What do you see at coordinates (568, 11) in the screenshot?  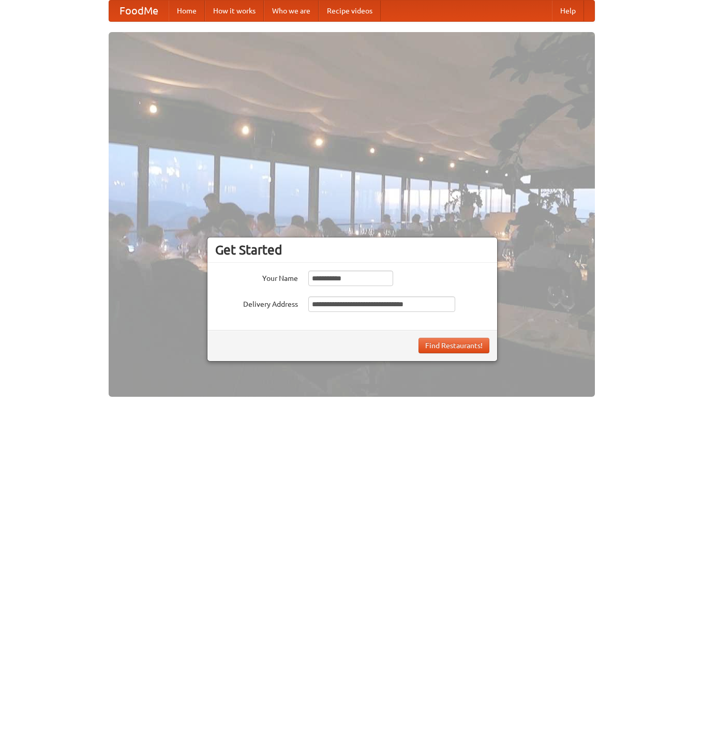 I see `a: Help` at bounding box center [568, 11].